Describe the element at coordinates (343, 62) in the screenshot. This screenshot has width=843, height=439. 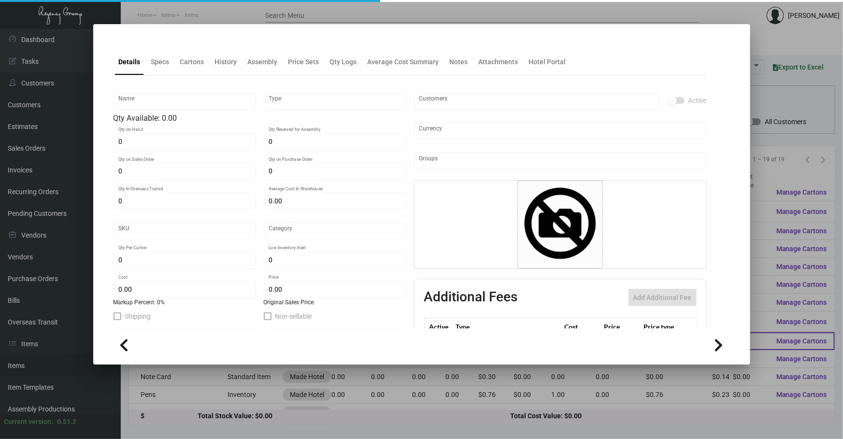
I see `div: Qty Logs` at that location.